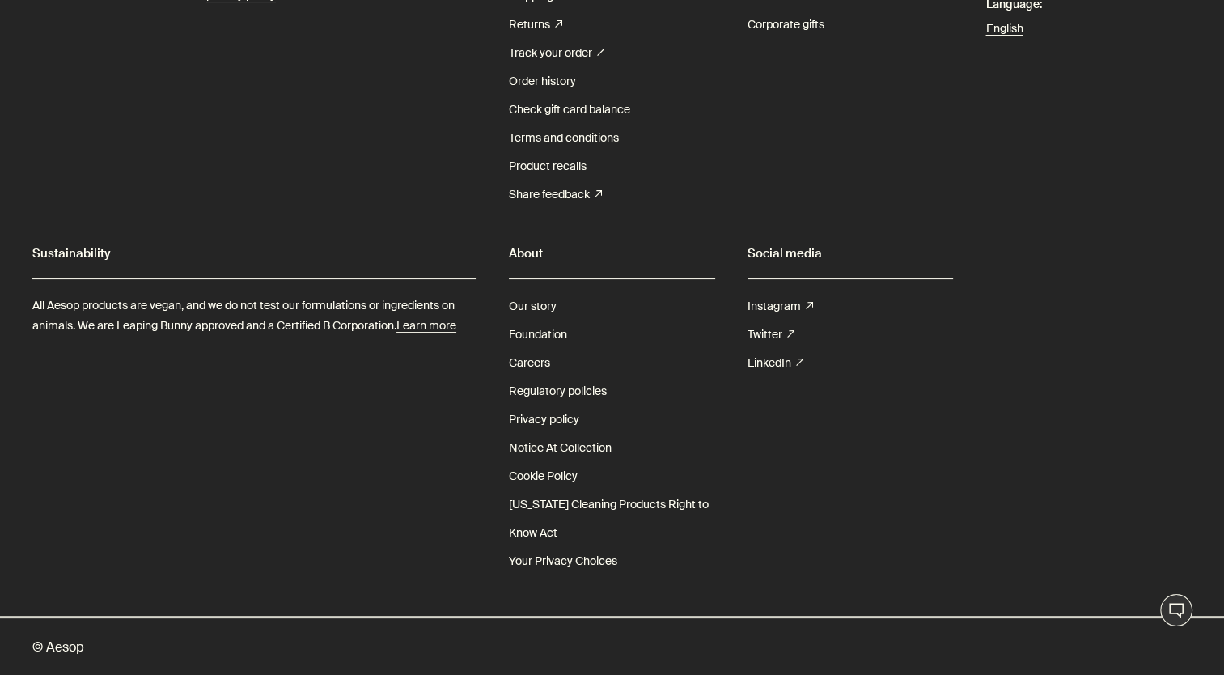 The width and height of the screenshot is (1224, 675). I want to click on p: All Aesop products are vegan, and we do not test our formulations or ingredients on animals. We a..., so click(254, 315).